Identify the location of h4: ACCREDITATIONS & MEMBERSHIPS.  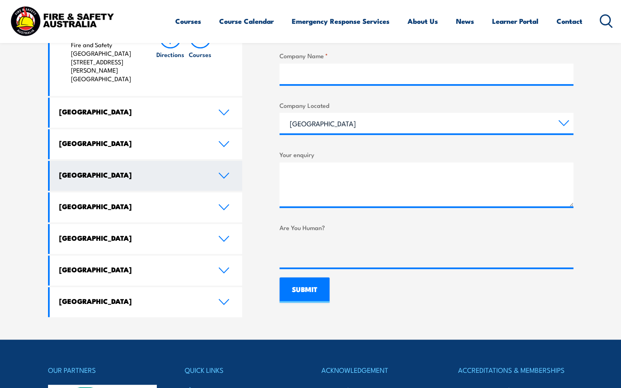
(516, 370).